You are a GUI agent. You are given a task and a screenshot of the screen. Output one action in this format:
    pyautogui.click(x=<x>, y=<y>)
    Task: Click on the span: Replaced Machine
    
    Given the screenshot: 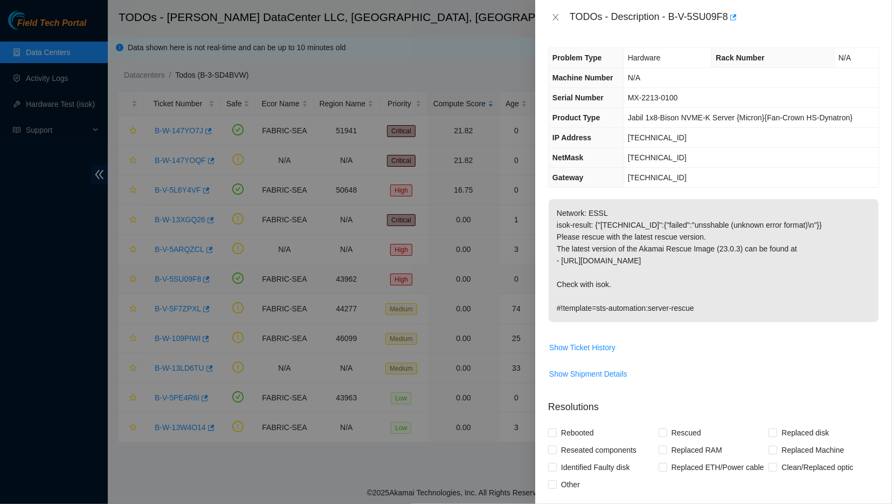 What is the action you would take?
    pyautogui.click(x=813, y=450)
    